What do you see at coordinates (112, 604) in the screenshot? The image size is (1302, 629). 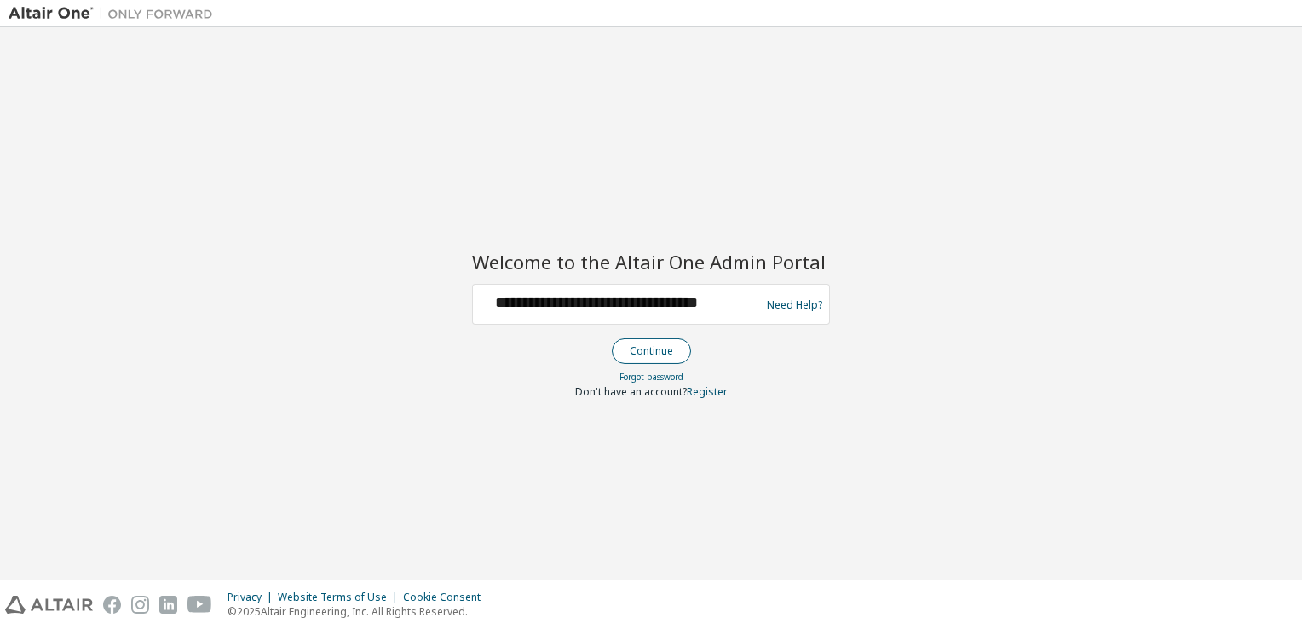 I see `img: facebook.svg` at bounding box center [112, 604].